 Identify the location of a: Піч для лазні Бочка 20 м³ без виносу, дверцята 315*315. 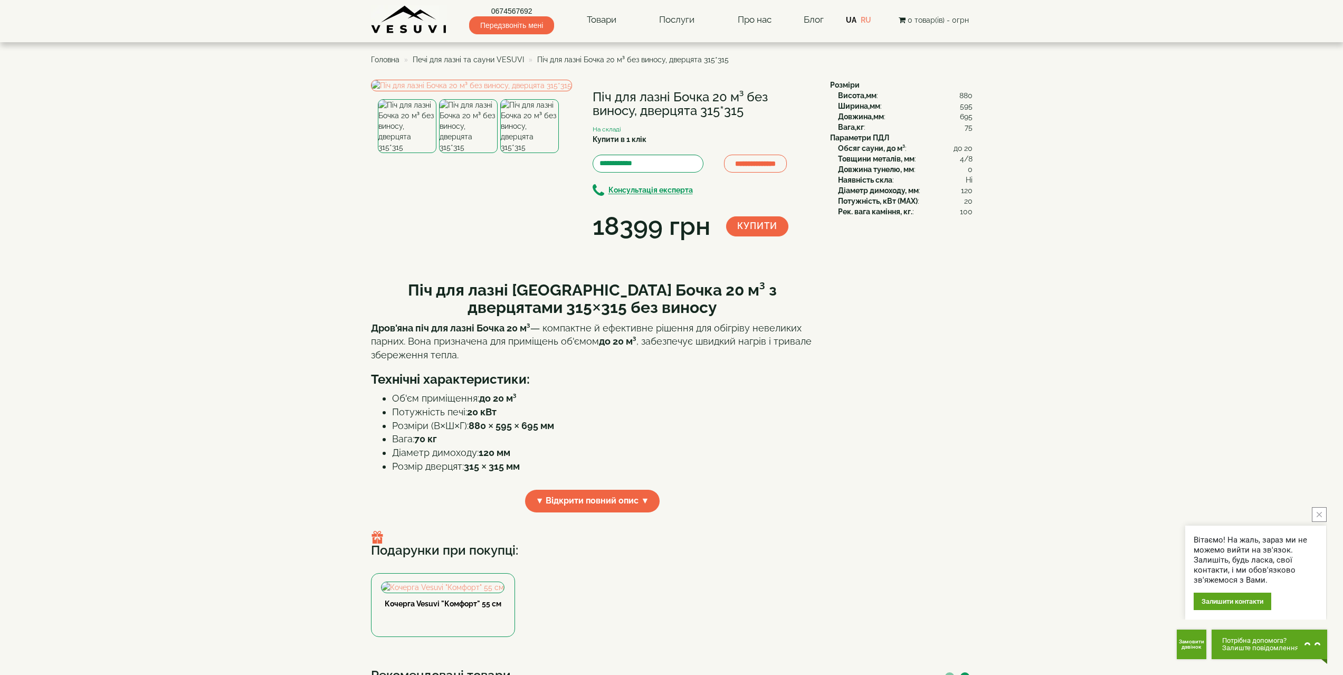
(471, 85).